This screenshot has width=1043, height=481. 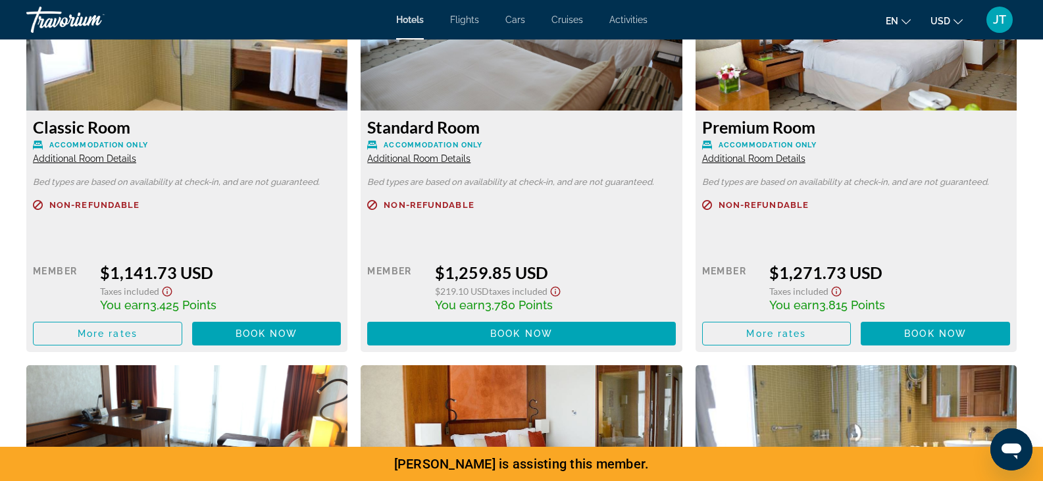 I want to click on span: Cars, so click(x=515, y=20).